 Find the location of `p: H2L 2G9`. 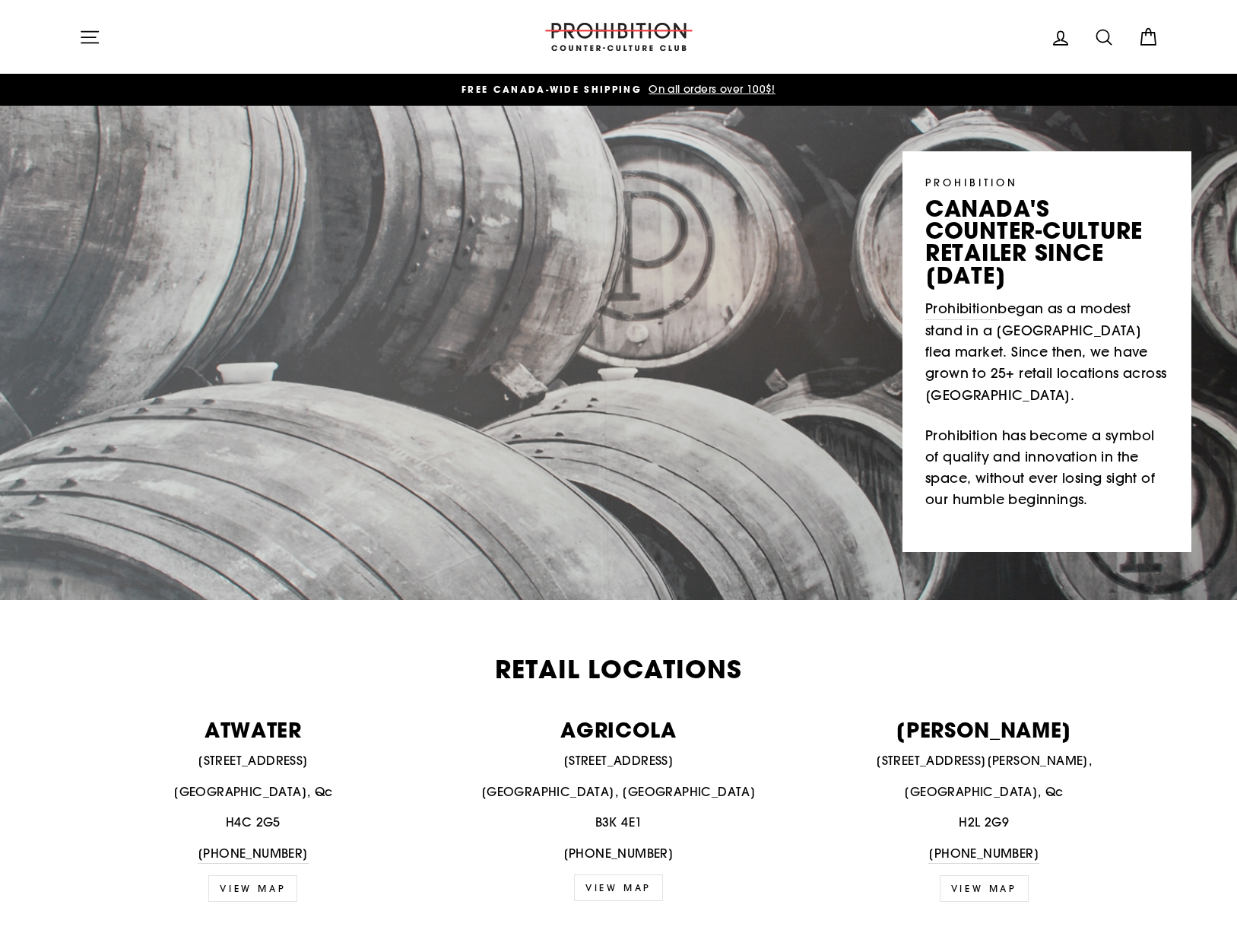

p: H2L 2G9 is located at coordinates (984, 822).